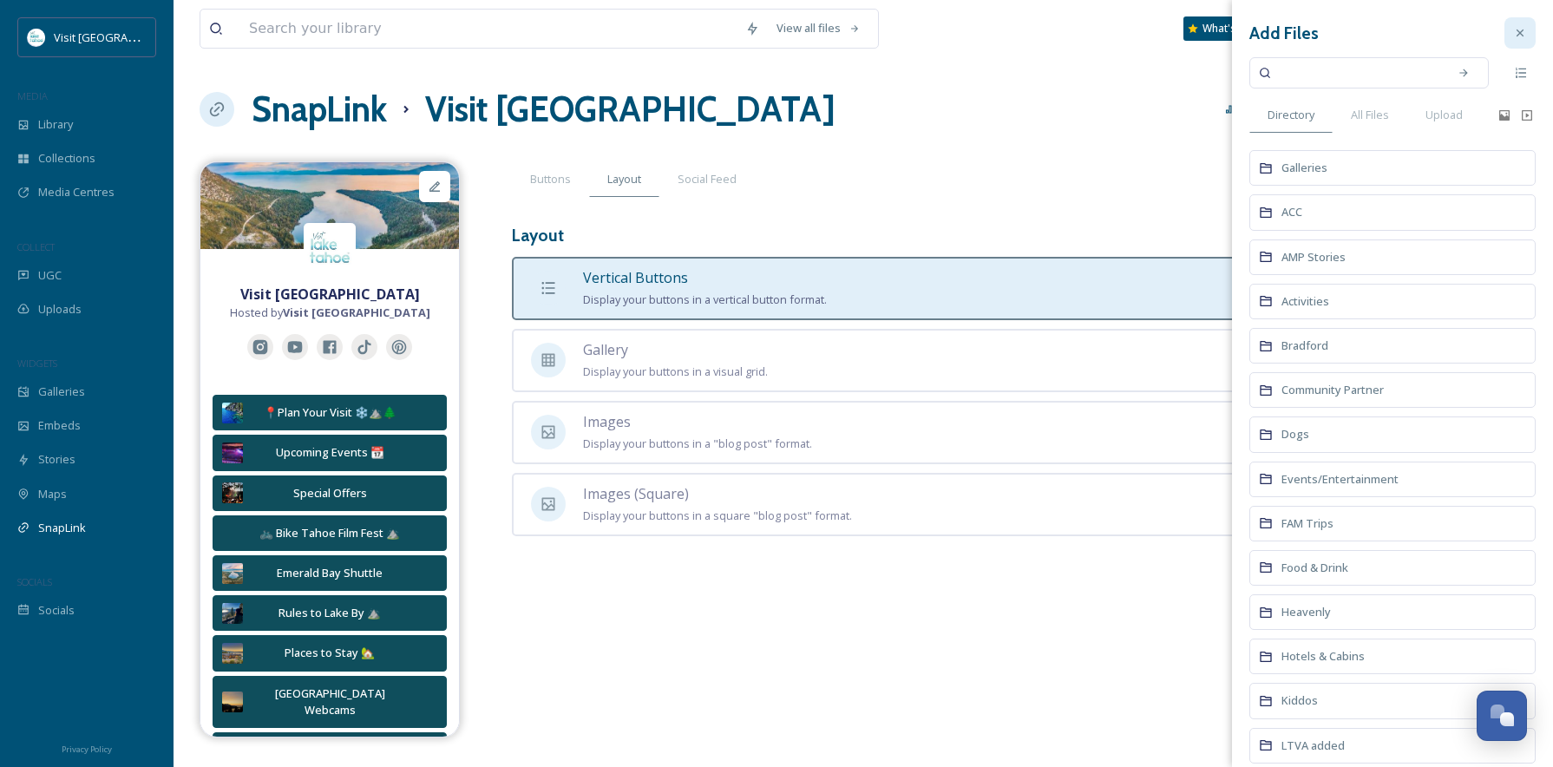 This screenshot has width=1553, height=767. Describe the element at coordinates (1296, 434) in the screenshot. I see `span: Dogs` at that location.